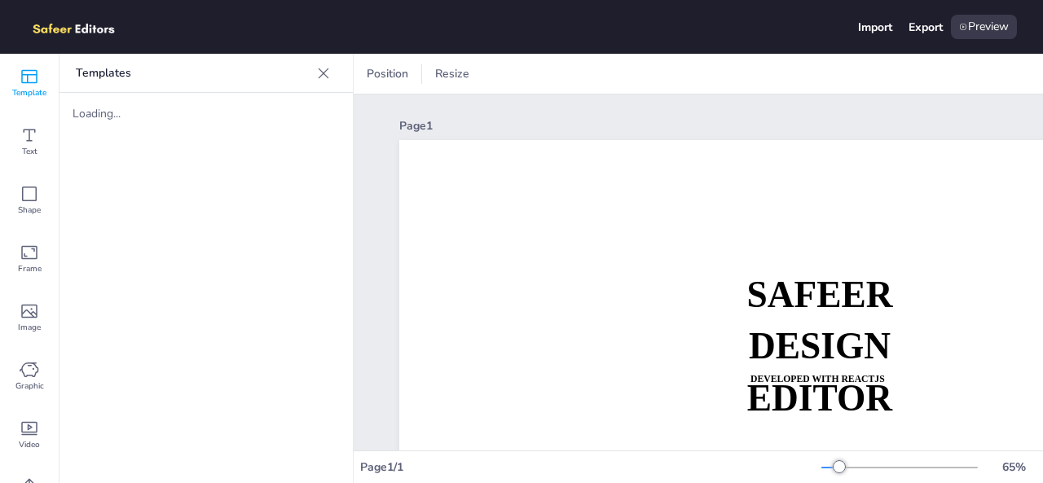  Describe the element at coordinates (29, 386) in the screenshot. I see `span: Graphic` at that location.